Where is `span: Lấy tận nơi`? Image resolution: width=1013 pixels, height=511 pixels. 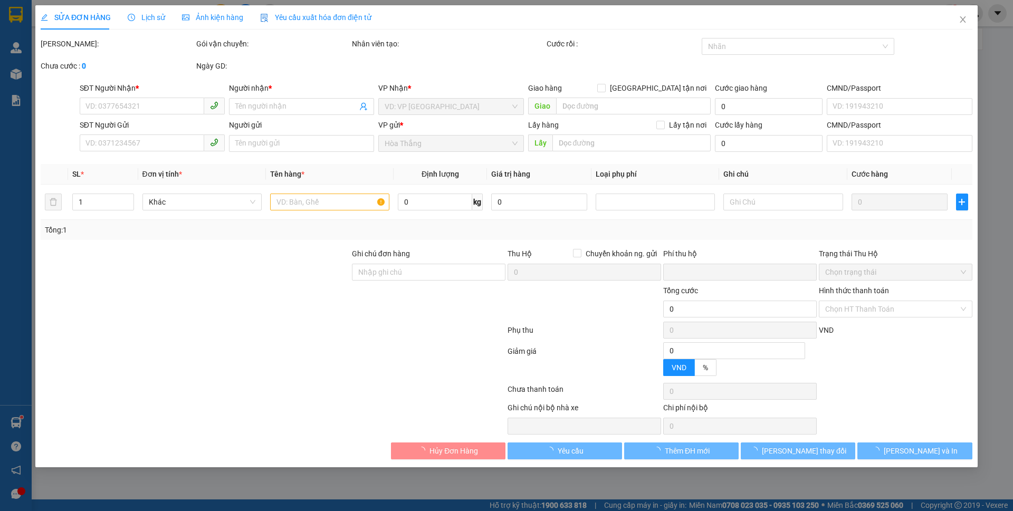 span: Lấy tận nơi is located at coordinates (687, 125).